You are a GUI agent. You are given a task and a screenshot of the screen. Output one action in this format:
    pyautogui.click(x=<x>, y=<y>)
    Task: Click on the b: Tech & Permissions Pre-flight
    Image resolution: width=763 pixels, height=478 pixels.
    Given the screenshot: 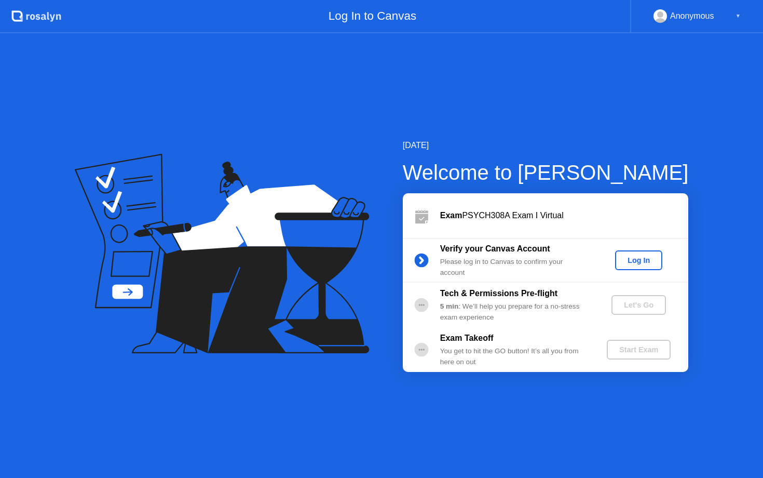 What is the action you would take?
    pyautogui.click(x=499, y=293)
    